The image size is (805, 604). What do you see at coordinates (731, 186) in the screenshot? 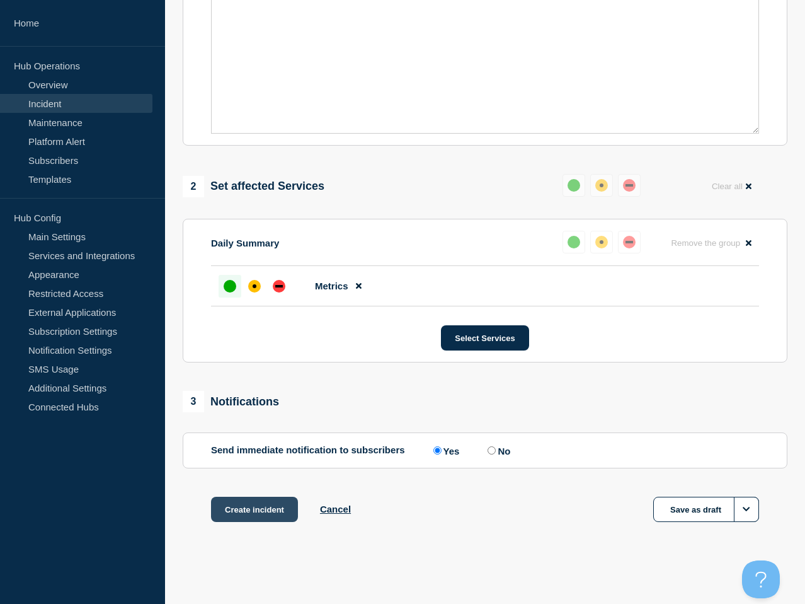
I see `button: Clear all` at bounding box center [731, 186].